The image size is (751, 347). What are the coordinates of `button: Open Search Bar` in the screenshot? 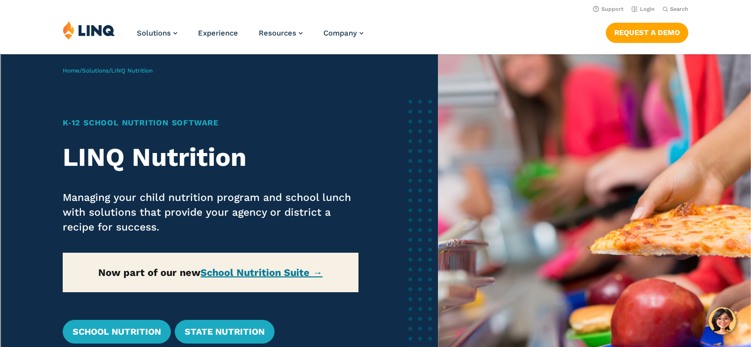 It's located at (676, 9).